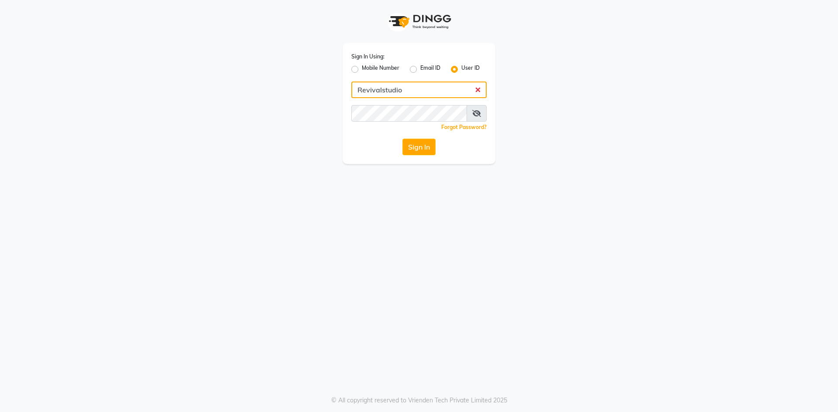 This screenshot has height=412, width=838. I want to click on label: User ID, so click(470, 69).